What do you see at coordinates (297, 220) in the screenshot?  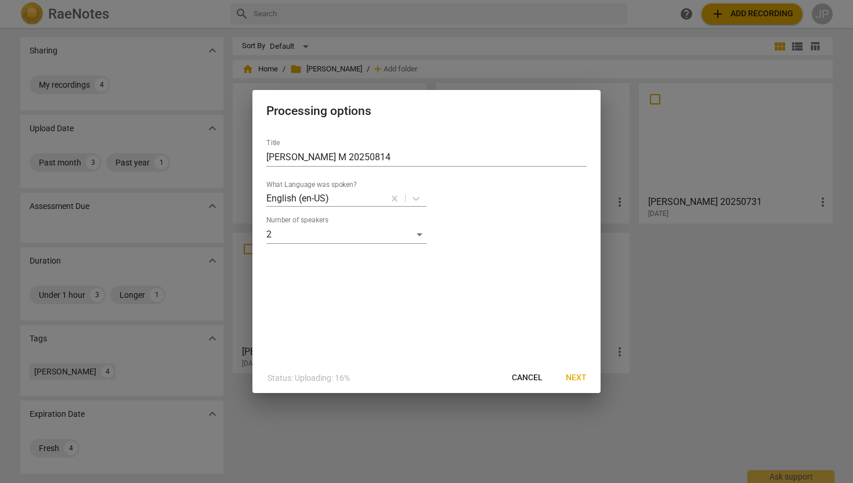 I see `label: Number of speakers` at bounding box center [297, 220].